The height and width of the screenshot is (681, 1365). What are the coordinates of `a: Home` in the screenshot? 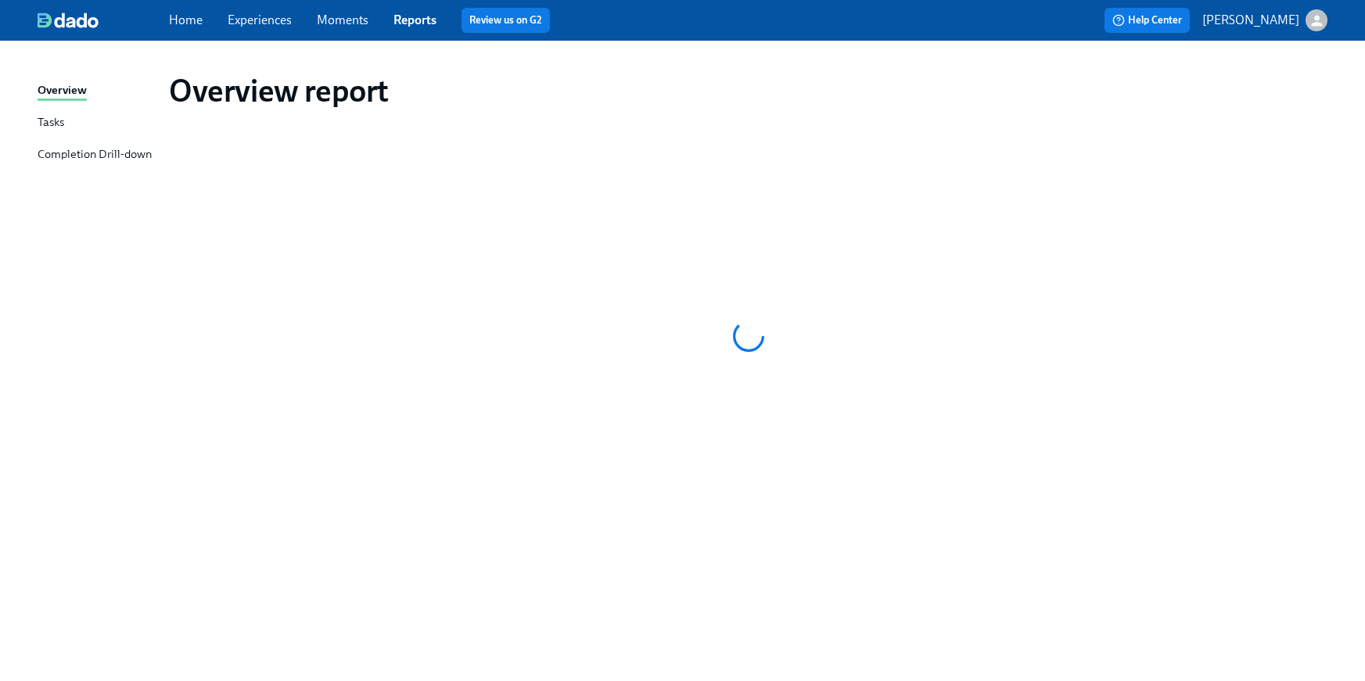 It's located at (185, 20).